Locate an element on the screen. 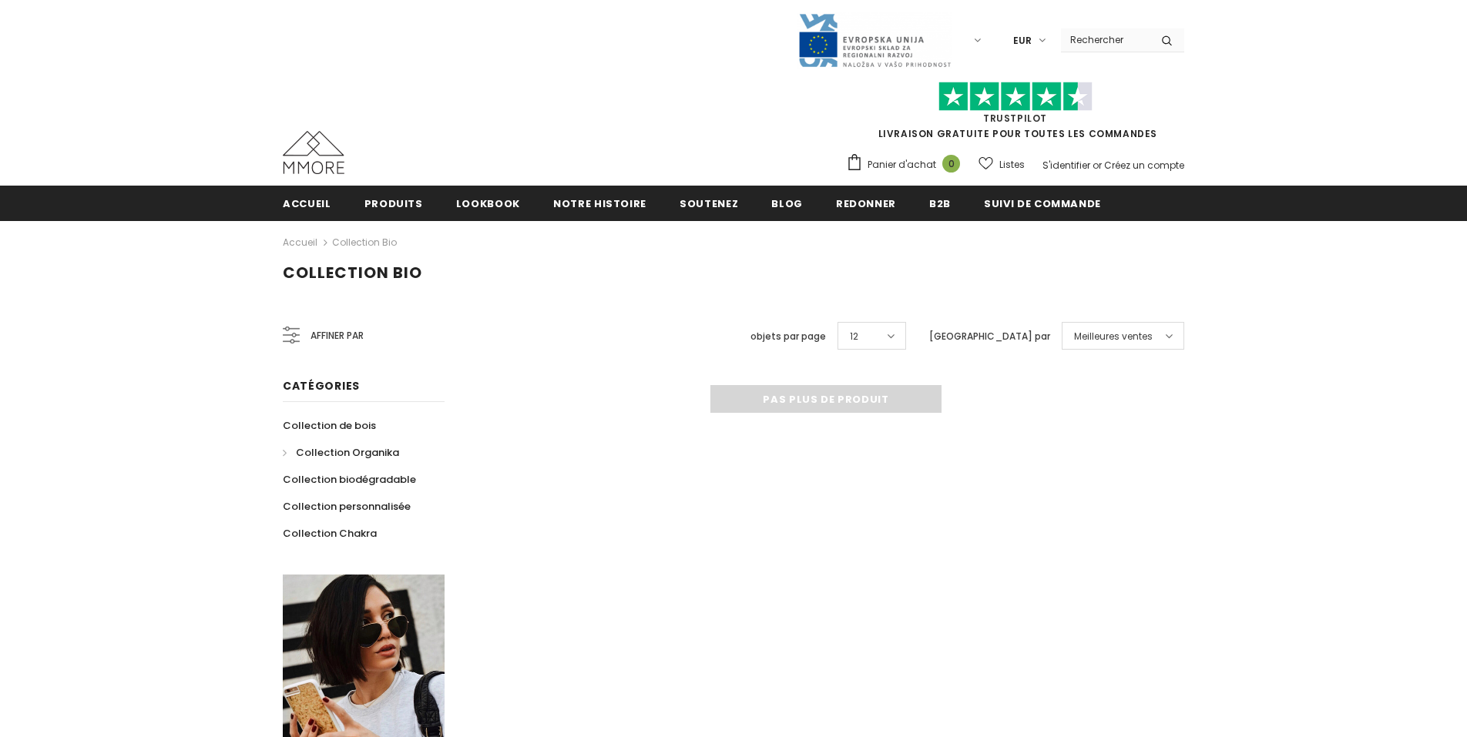 The image size is (1467, 737). span: Notre histoire is located at coordinates (599, 203).